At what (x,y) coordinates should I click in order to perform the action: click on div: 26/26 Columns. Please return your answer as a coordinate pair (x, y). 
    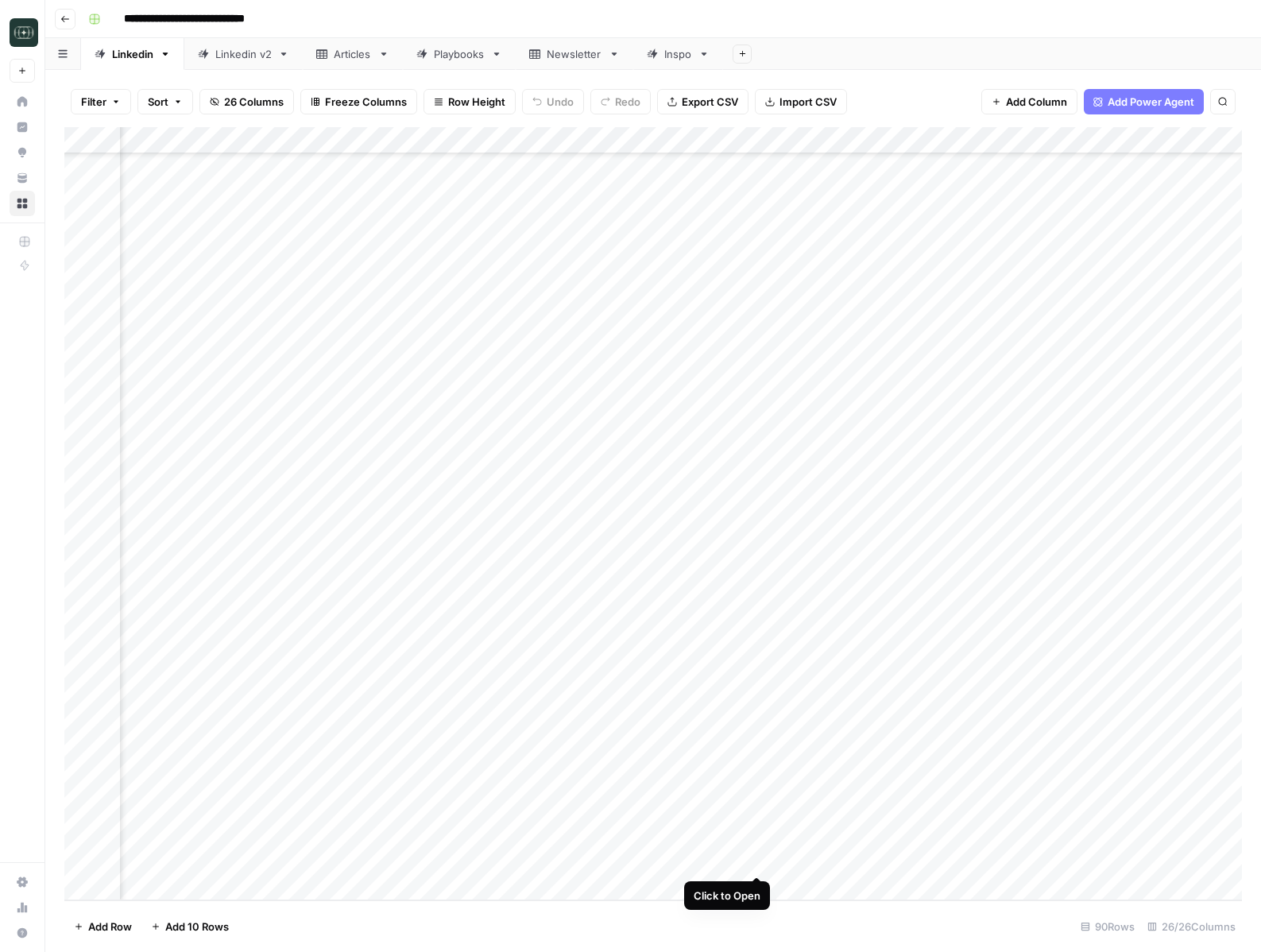
    Looking at the image, I should click on (1191, 927).